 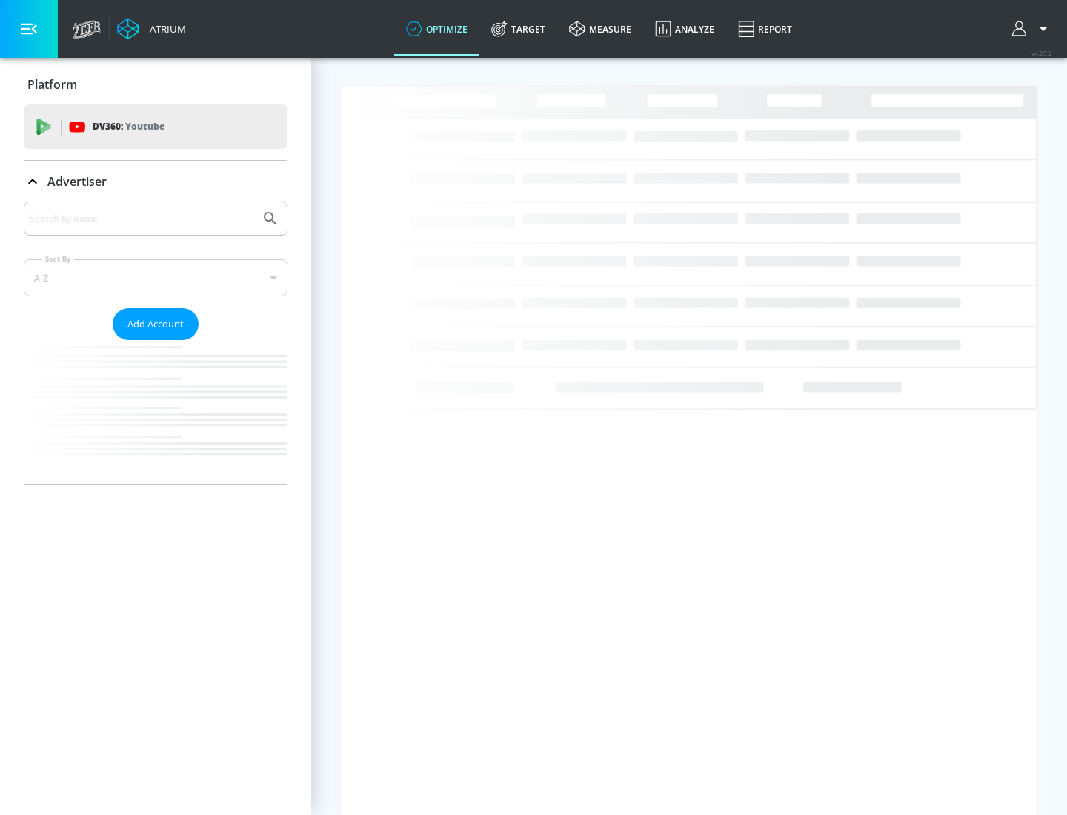 I want to click on a: Atrium, so click(x=151, y=29).